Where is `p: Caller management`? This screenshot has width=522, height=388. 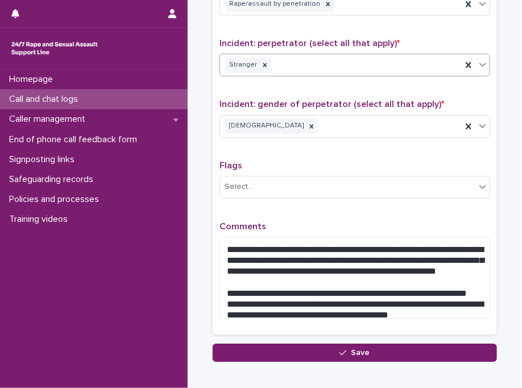
p: Caller management is located at coordinates (50, 119).